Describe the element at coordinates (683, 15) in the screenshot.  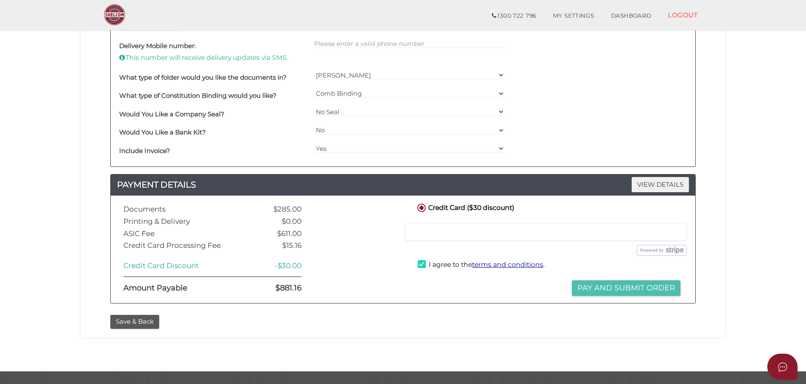
I see `a: LOGOUT` at that location.